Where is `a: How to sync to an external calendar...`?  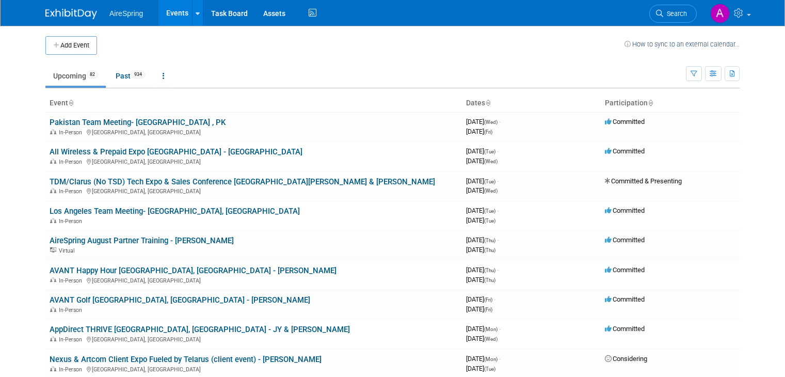 a: How to sync to an external calendar... is located at coordinates (682, 44).